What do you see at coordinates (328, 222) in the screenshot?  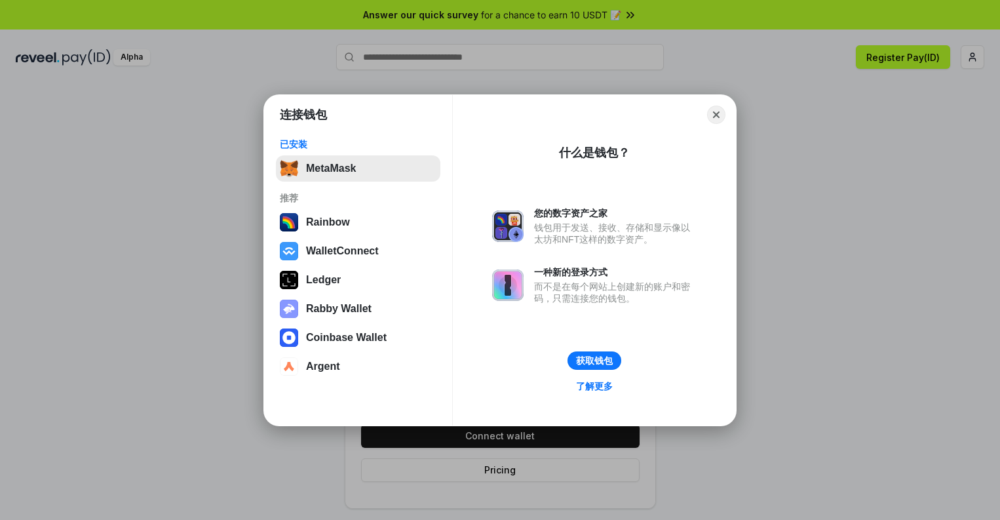 I see `div: Rainbow` at bounding box center [328, 222].